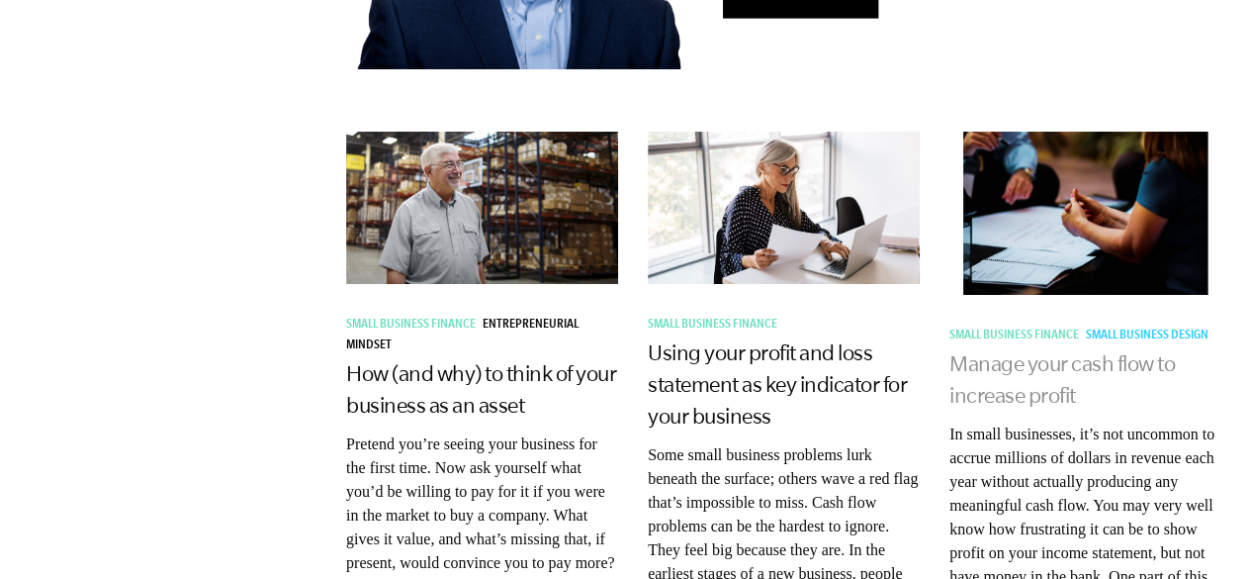  What do you see at coordinates (481, 389) in the screenshot?
I see `a: How (and why) to think of your business as an asset` at bounding box center [481, 389].